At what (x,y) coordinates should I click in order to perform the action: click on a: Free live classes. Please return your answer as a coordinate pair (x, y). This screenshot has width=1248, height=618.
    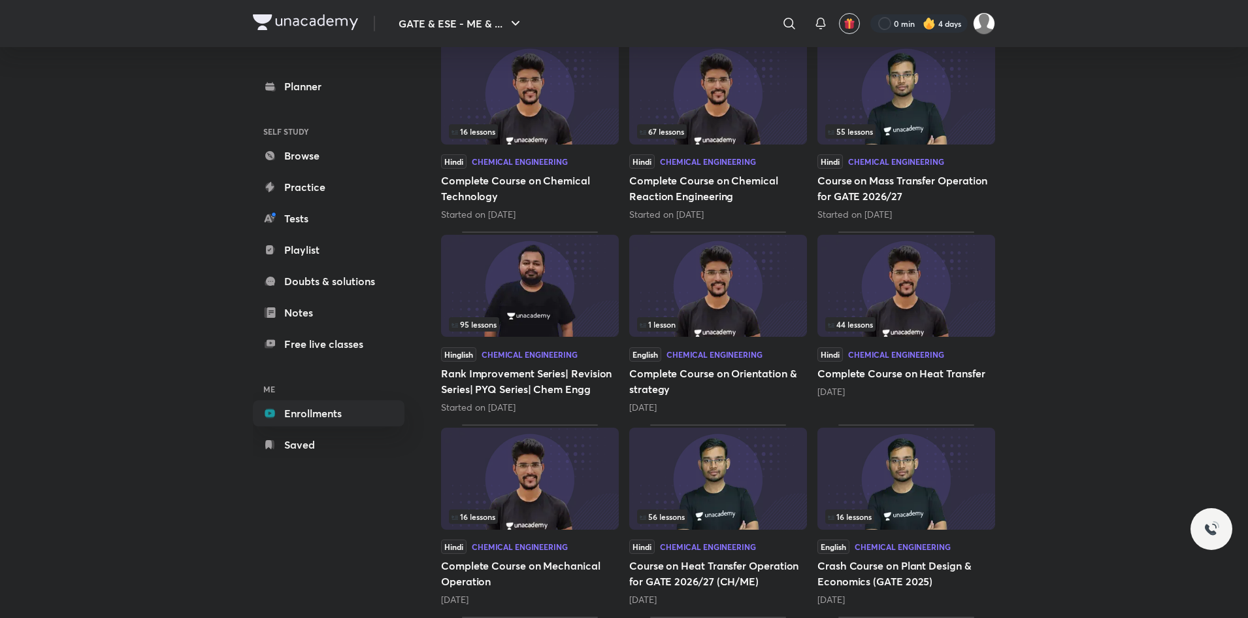
    Looking at the image, I should click on (329, 344).